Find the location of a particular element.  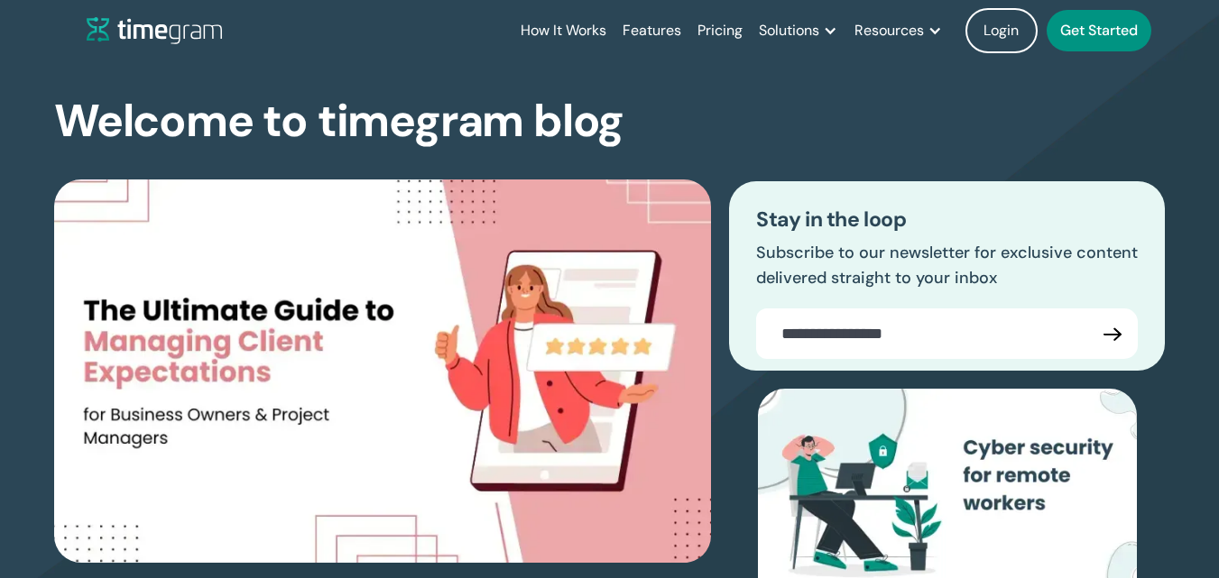

img: The Ultimate Guide to Managing Client Expectations for Business Owners & Project Managers is located at coordinates (383, 371).